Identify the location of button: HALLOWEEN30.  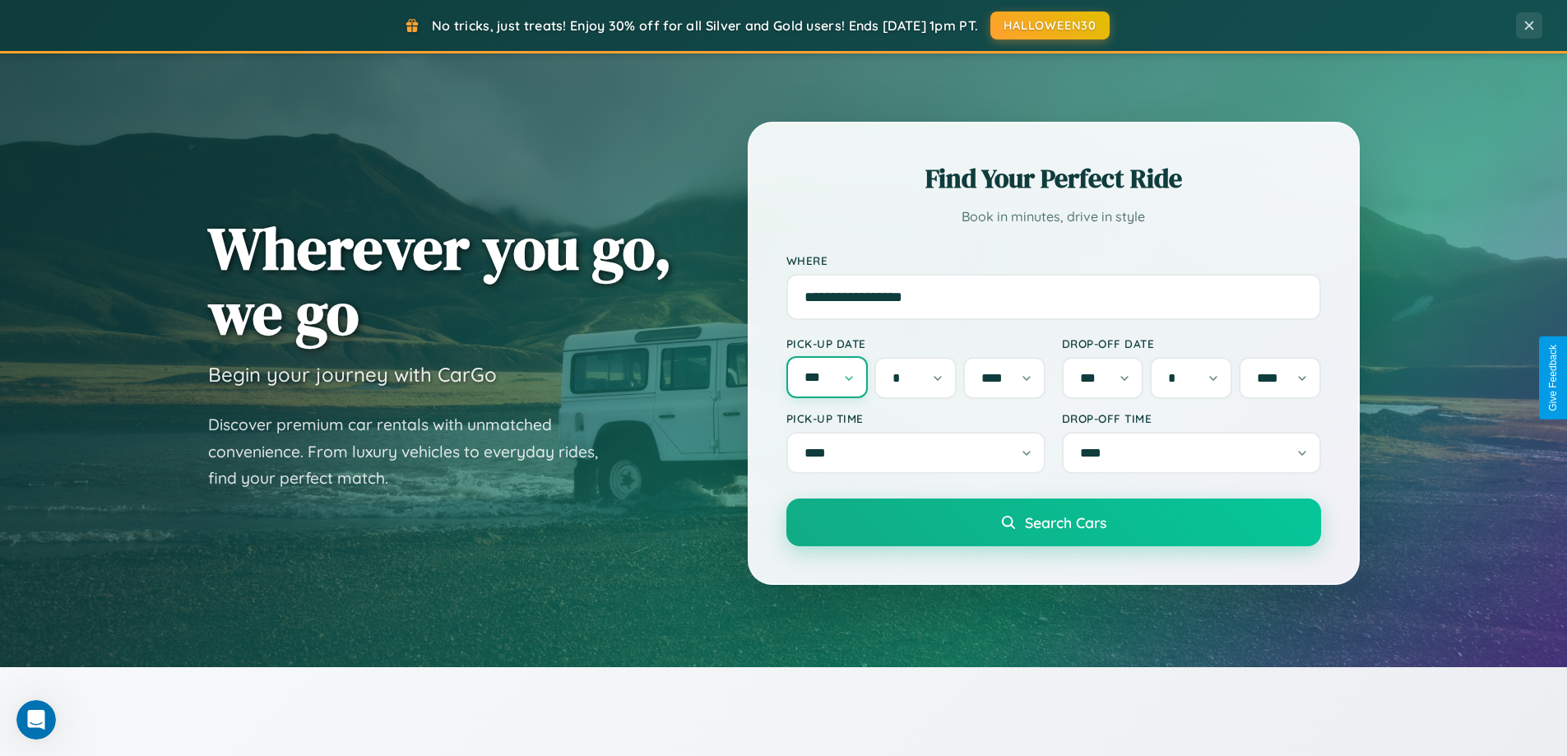
(1049, 25).